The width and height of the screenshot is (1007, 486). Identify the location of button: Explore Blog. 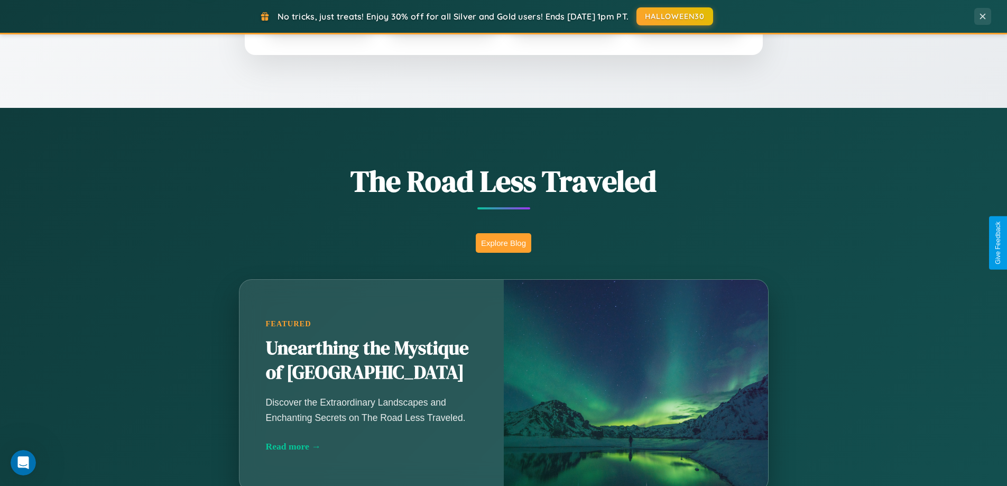
(503, 243).